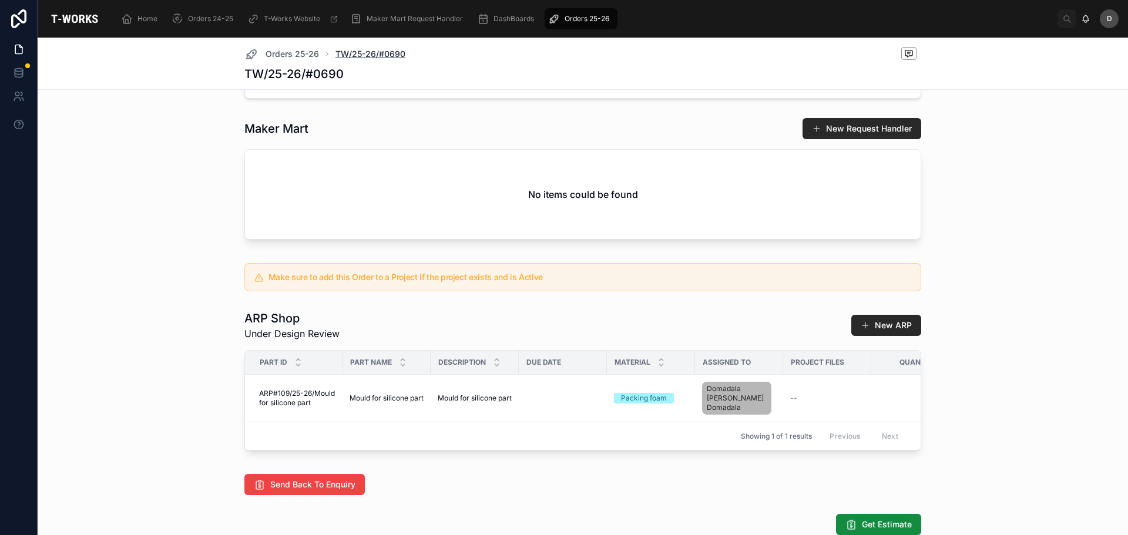 Image resolution: width=1128 pixels, height=535 pixels. I want to click on h1: ARP Shop, so click(292, 318).